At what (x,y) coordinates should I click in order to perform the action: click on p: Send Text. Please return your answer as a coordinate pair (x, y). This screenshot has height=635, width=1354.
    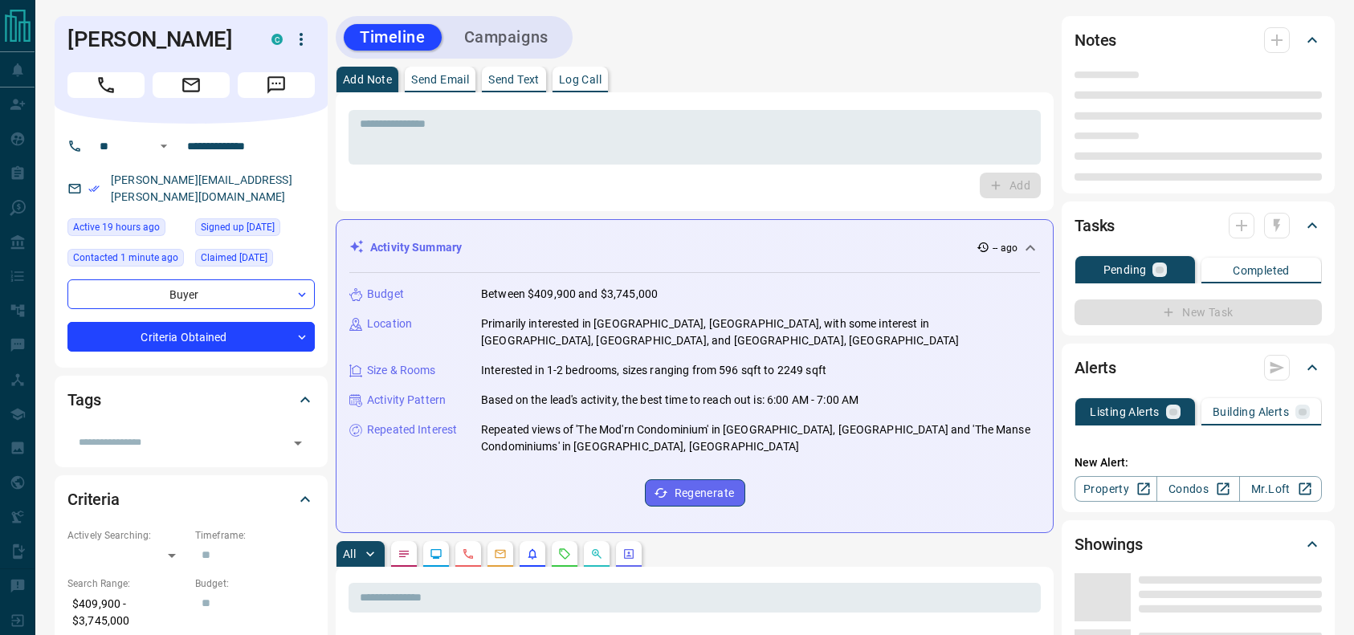
    Looking at the image, I should click on (514, 79).